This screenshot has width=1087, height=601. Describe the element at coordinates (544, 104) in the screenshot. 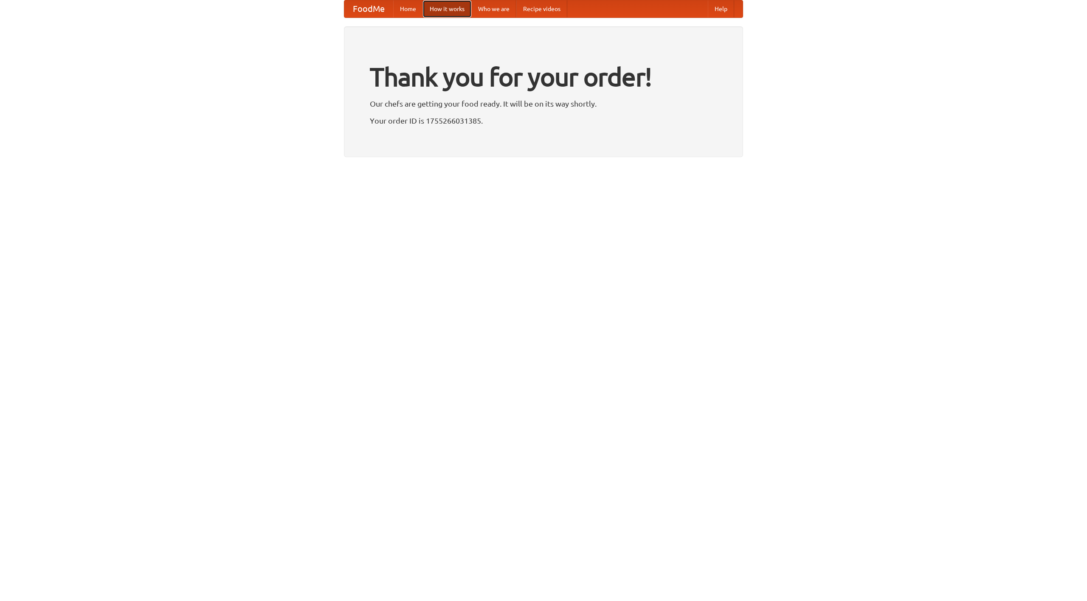

I see `p: Our chefs are getting your food ready. It will be on its way shortly.` at that location.